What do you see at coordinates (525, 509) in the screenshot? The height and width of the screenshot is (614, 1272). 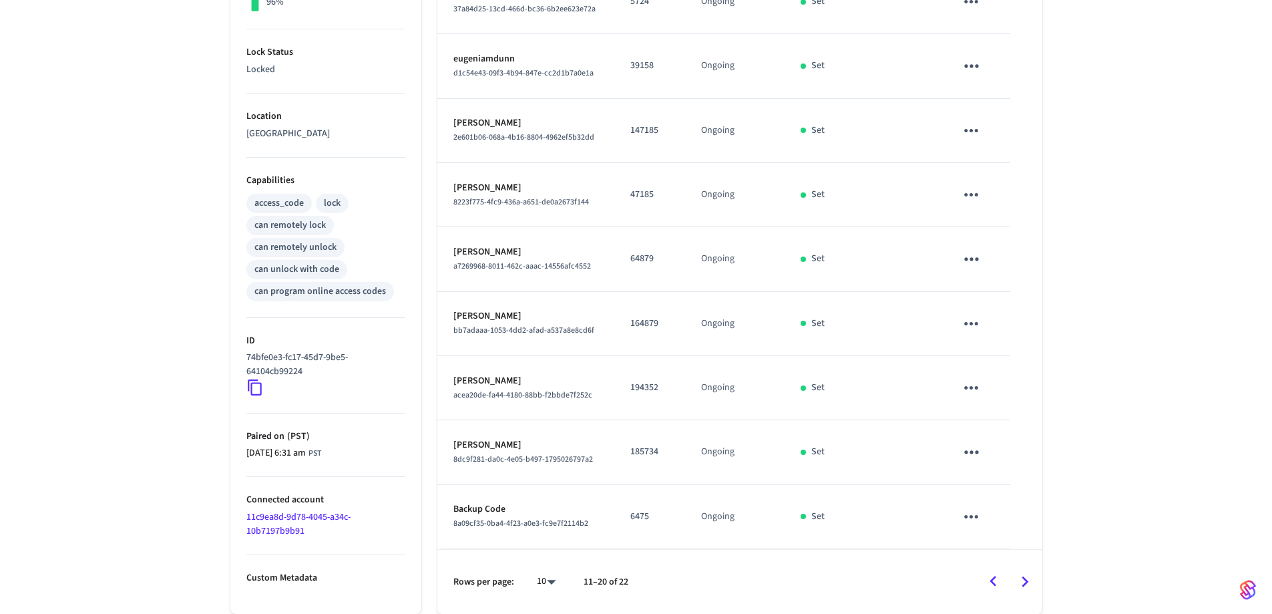 I see `p: Backup Code` at bounding box center [525, 509].